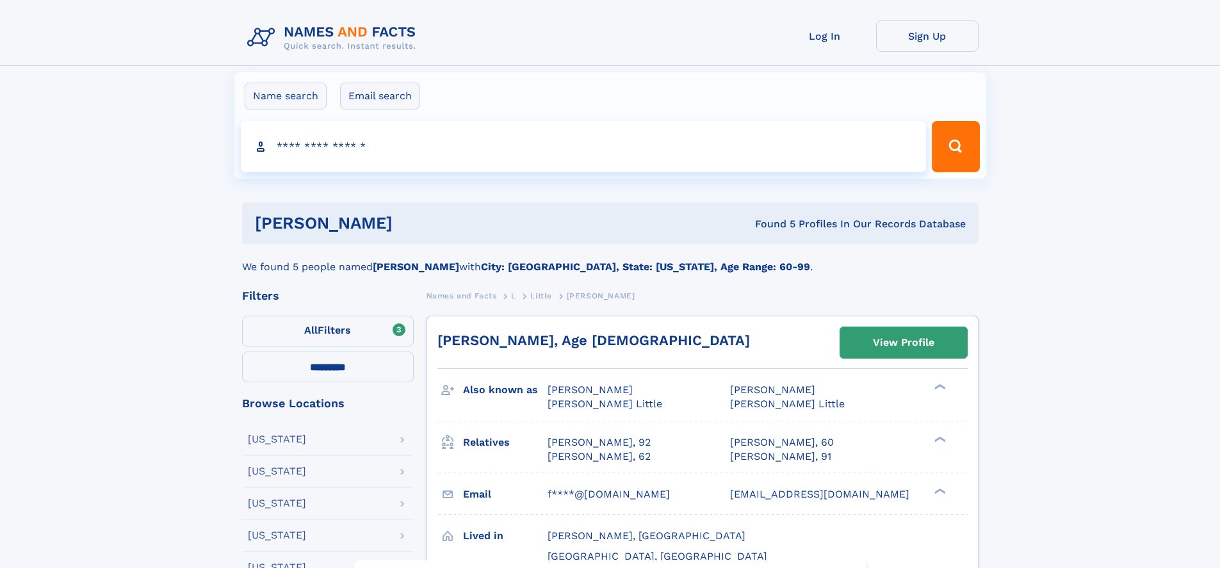 This screenshot has height=568, width=1220. What do you see at coordinates (610, 259) in the screenshot?
I see `div: We found 5 people named with .` at bounding box center [610, 259].